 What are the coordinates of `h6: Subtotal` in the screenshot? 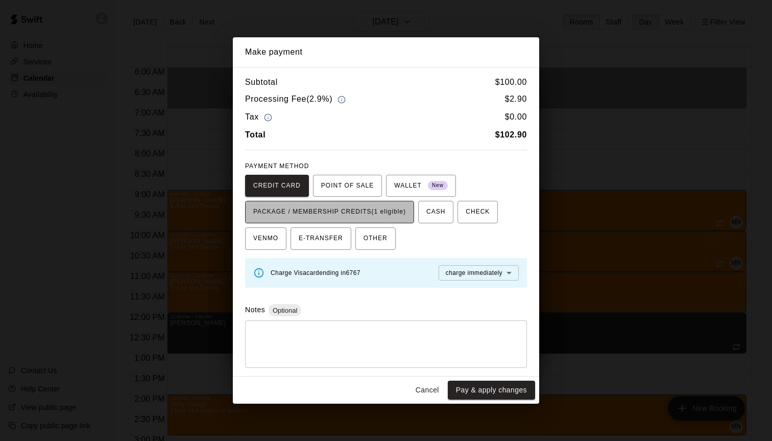 It's located at (261, 82).